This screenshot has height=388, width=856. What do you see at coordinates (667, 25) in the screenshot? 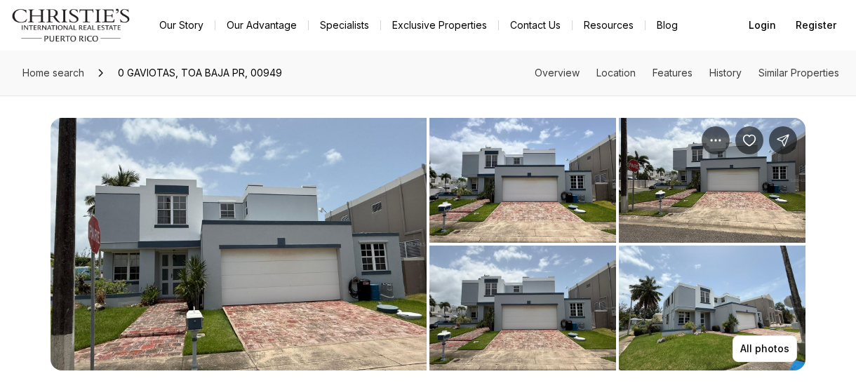
I see `a: Blog` at bounding box center [667, 25].